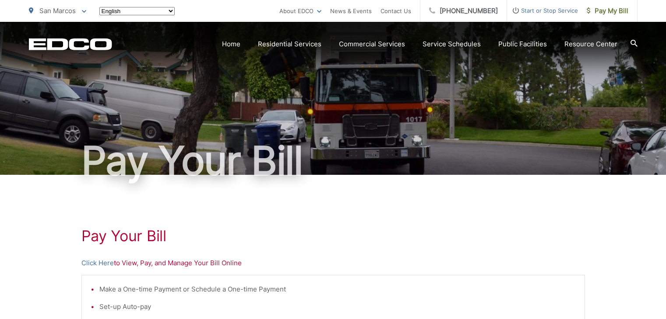 The width and height of the screenshot is (666, 319). I want to click on span: Pay My Bill, so click(607, 11).